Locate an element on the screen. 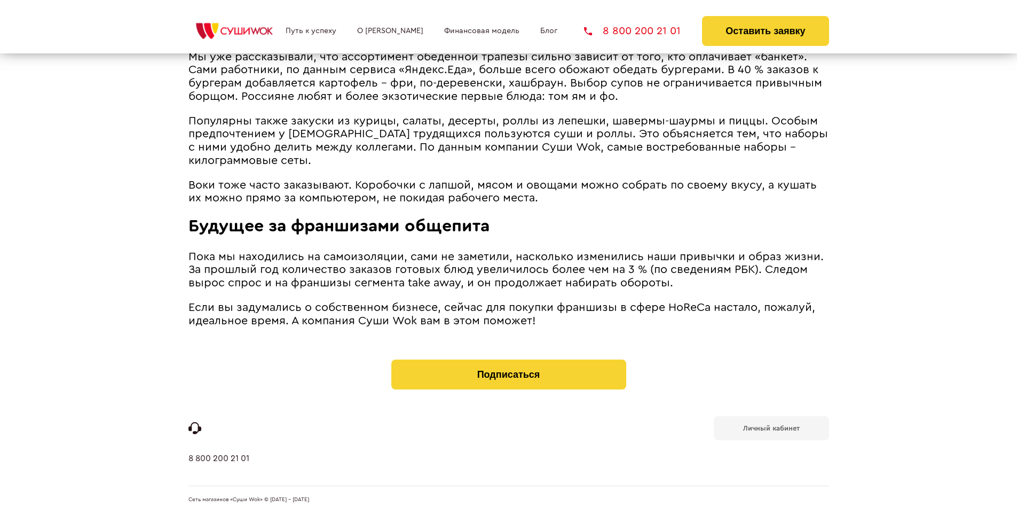 The width and height of the screenshot is (1017, 514). a: Финансовая модель is located at coordinates (481, 31).